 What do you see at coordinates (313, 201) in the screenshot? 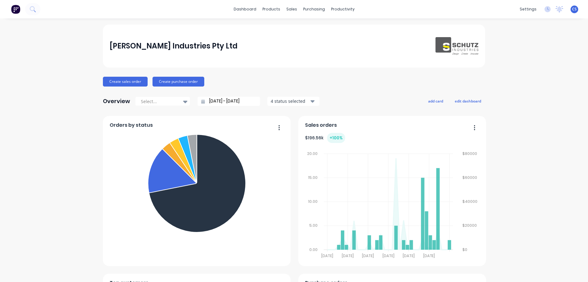
I see `tspan: 10.00` at bounding box center [313, 201].